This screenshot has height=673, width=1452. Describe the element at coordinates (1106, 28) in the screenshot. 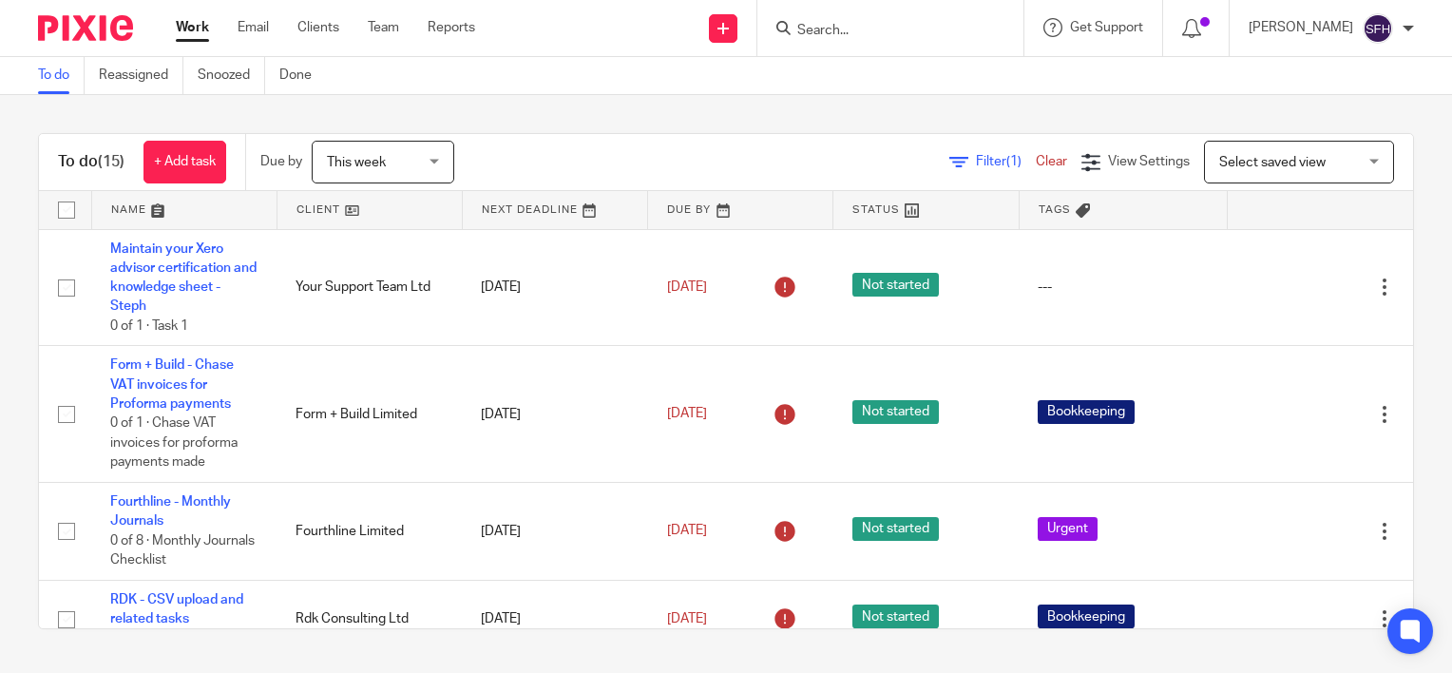

I see `span: Get Support` at that location.